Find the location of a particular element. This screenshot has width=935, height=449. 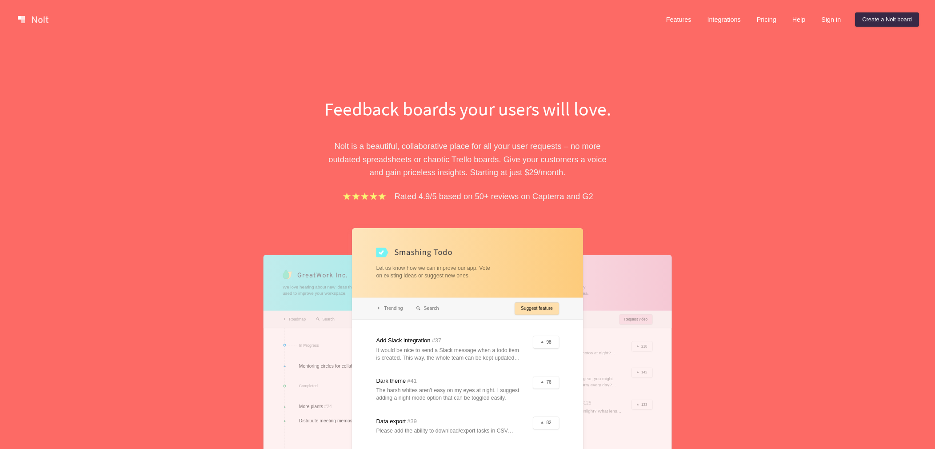

a: Pricing is located at coordinates (766, 20).